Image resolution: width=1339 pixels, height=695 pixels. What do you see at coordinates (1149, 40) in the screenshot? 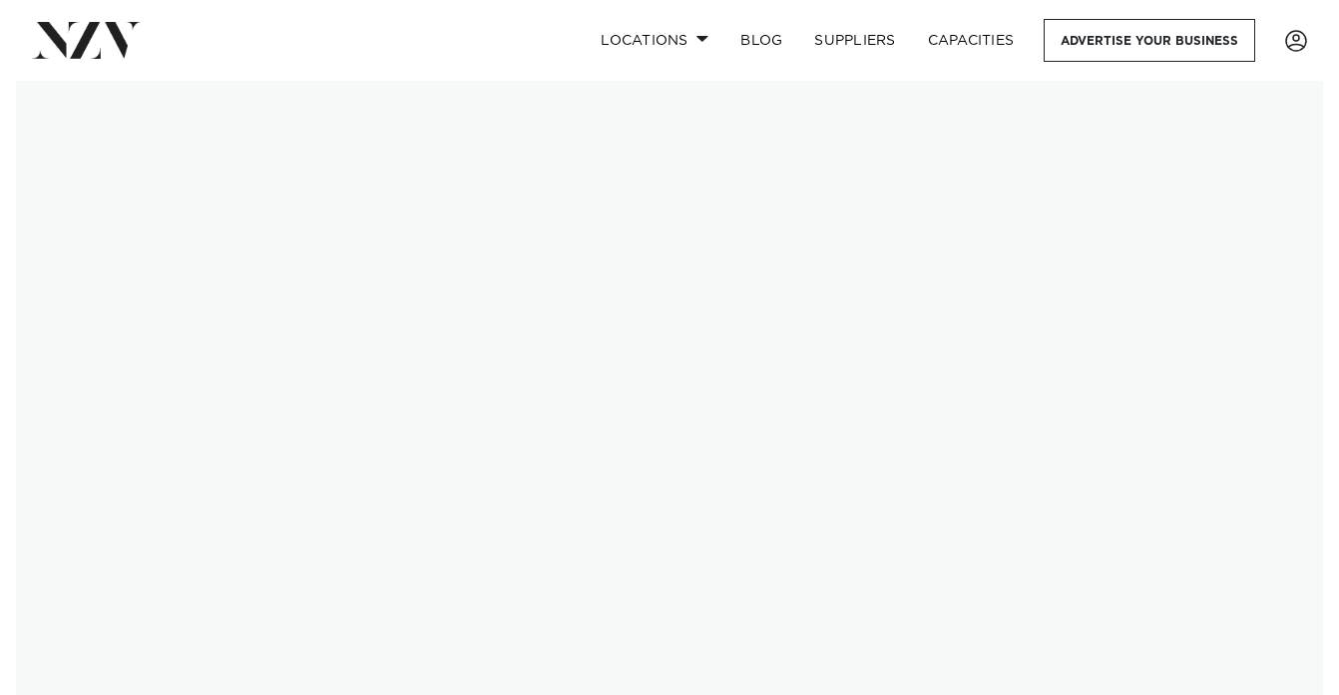
I see `a: Advertise your business` at bounding box center [1149, 40].